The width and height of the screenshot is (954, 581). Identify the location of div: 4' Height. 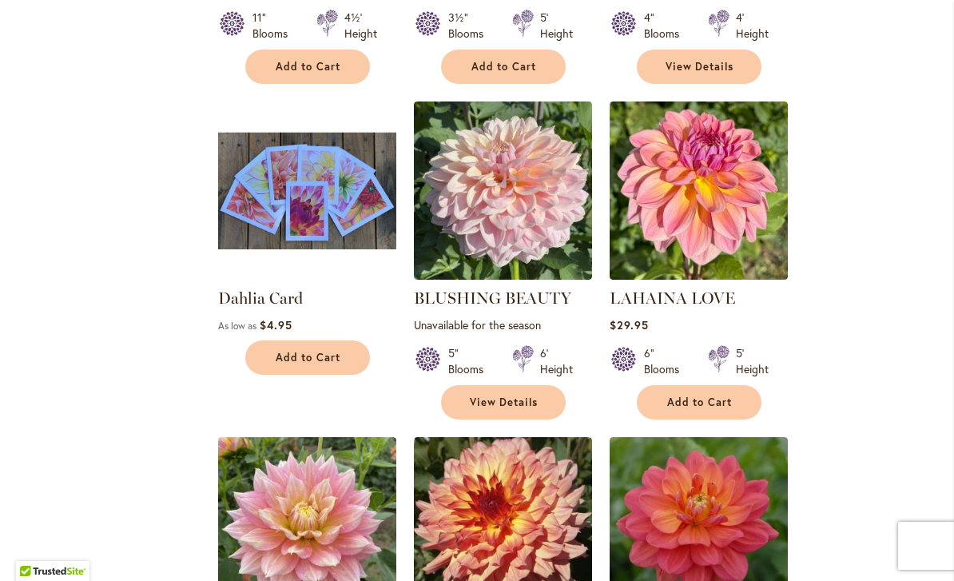
(752, 26).